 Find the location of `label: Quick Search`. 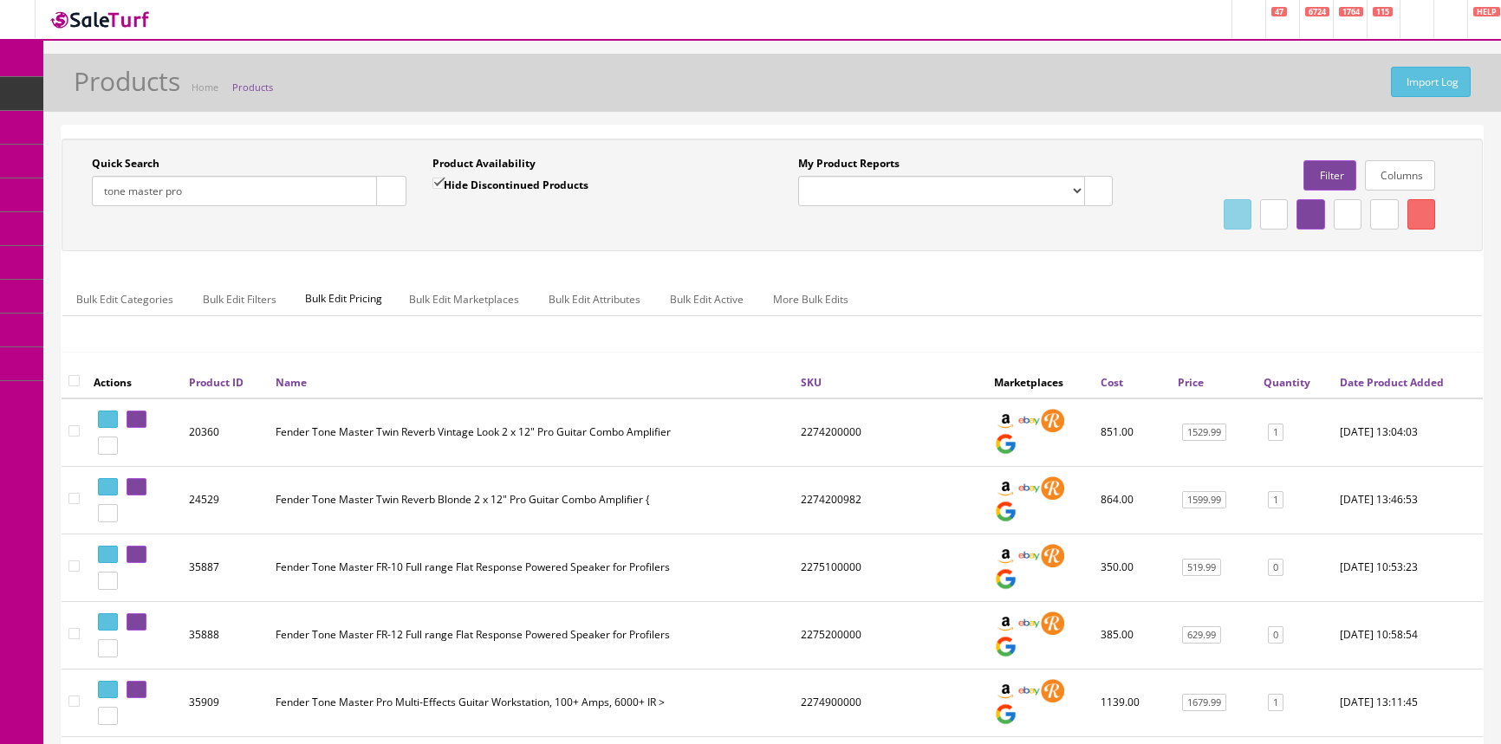

label: Quick Search is located at coordinates (126, 164).